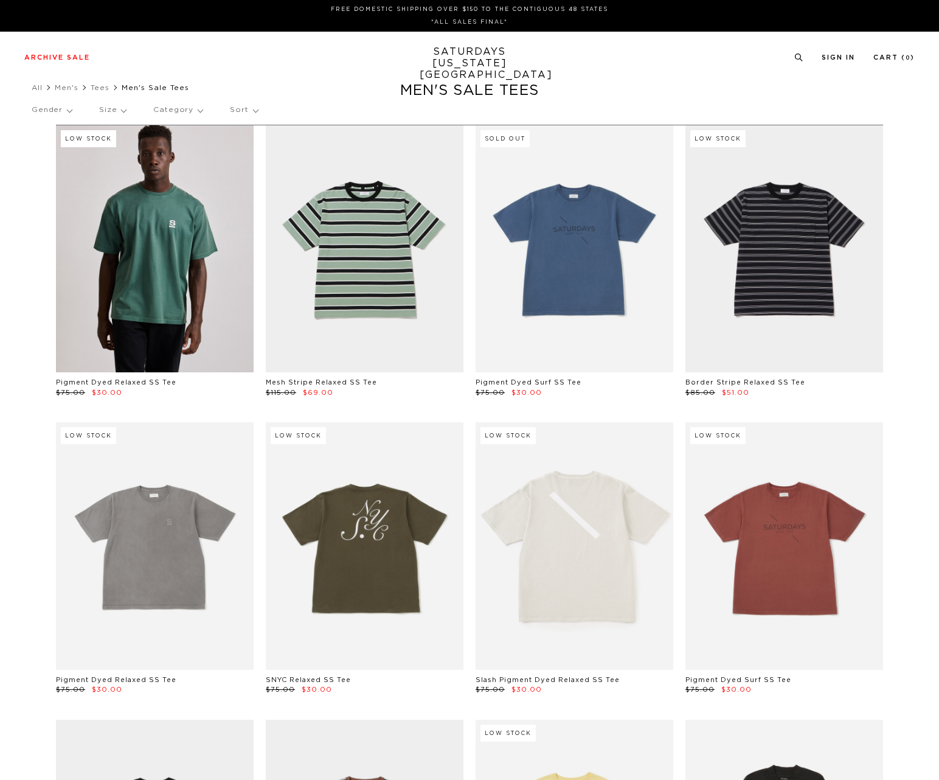 Image resolution: width=939 pixels, height=780 pixels. I want to click on a: Border Stripe Relaxed SS Tee, so click(745, 382).